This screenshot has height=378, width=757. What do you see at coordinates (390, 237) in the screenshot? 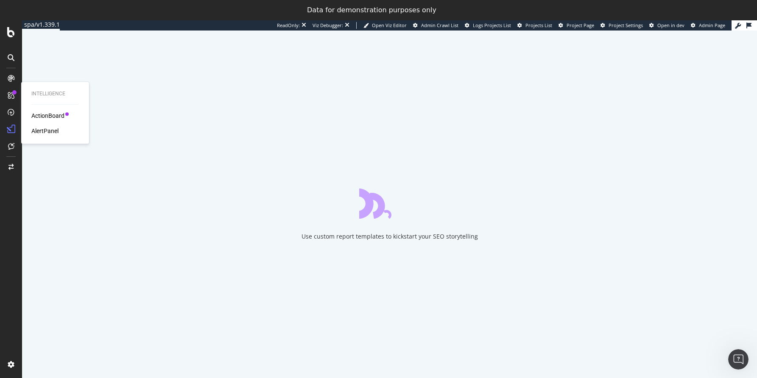
I see `div: Use custom report templates to kickstart your SEO storytelling` at bounding box center [390, 237].